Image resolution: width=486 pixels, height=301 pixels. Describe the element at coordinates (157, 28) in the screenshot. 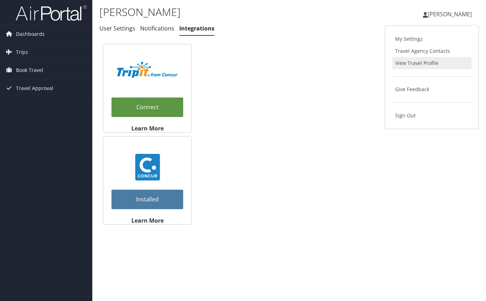

I see `a: Notifications` at that location.